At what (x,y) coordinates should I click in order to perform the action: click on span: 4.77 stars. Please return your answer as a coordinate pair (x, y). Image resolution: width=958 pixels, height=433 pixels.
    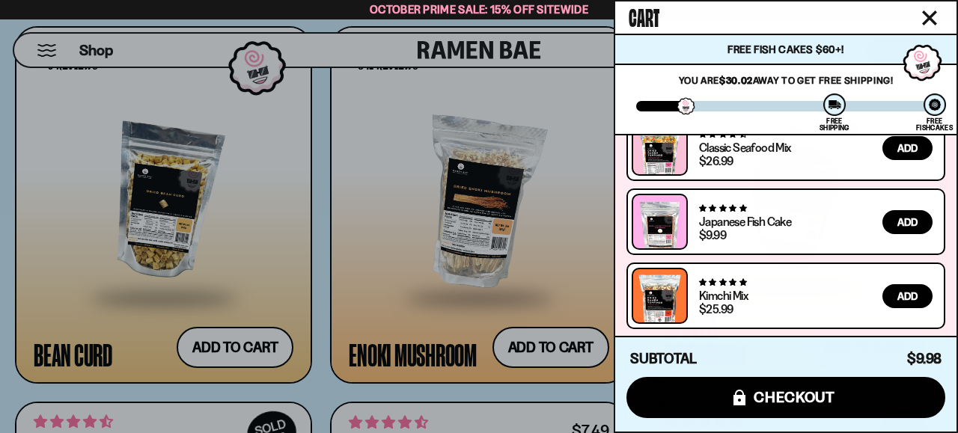
    Looking at the image, I should click on (722, 208).